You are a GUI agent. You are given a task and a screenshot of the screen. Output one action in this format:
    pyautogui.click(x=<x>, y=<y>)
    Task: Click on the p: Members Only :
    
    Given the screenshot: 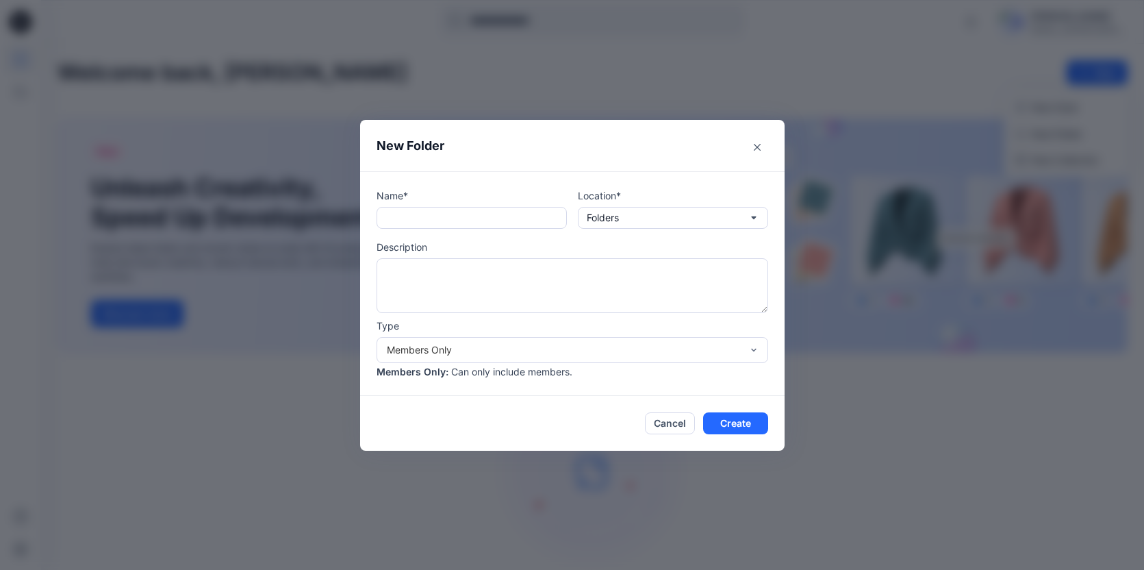 What is the action you would take?
    pyautogui.click(x=412, y=371)
    